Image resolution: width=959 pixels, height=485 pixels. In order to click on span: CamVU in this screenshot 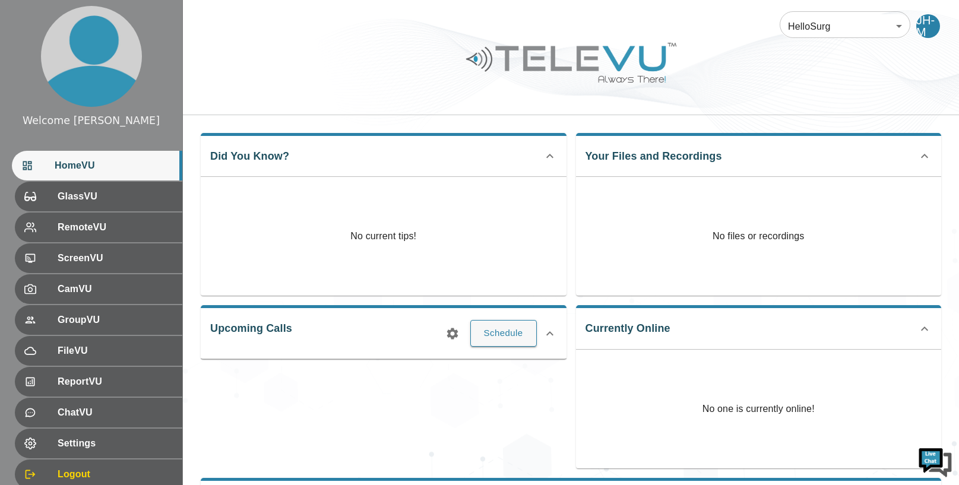, I will do `click(115, 289)`.